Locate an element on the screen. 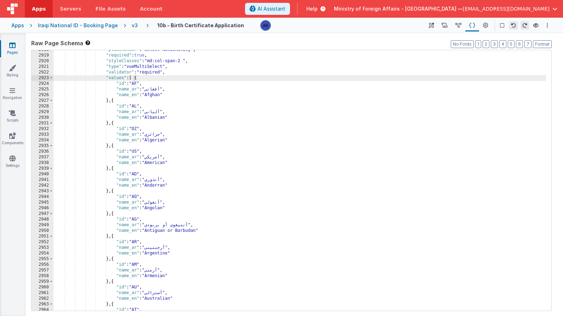 Image resolution: width=563 pixels, height=316 pixels. div: 2942 is located at coordinates (42, 186).